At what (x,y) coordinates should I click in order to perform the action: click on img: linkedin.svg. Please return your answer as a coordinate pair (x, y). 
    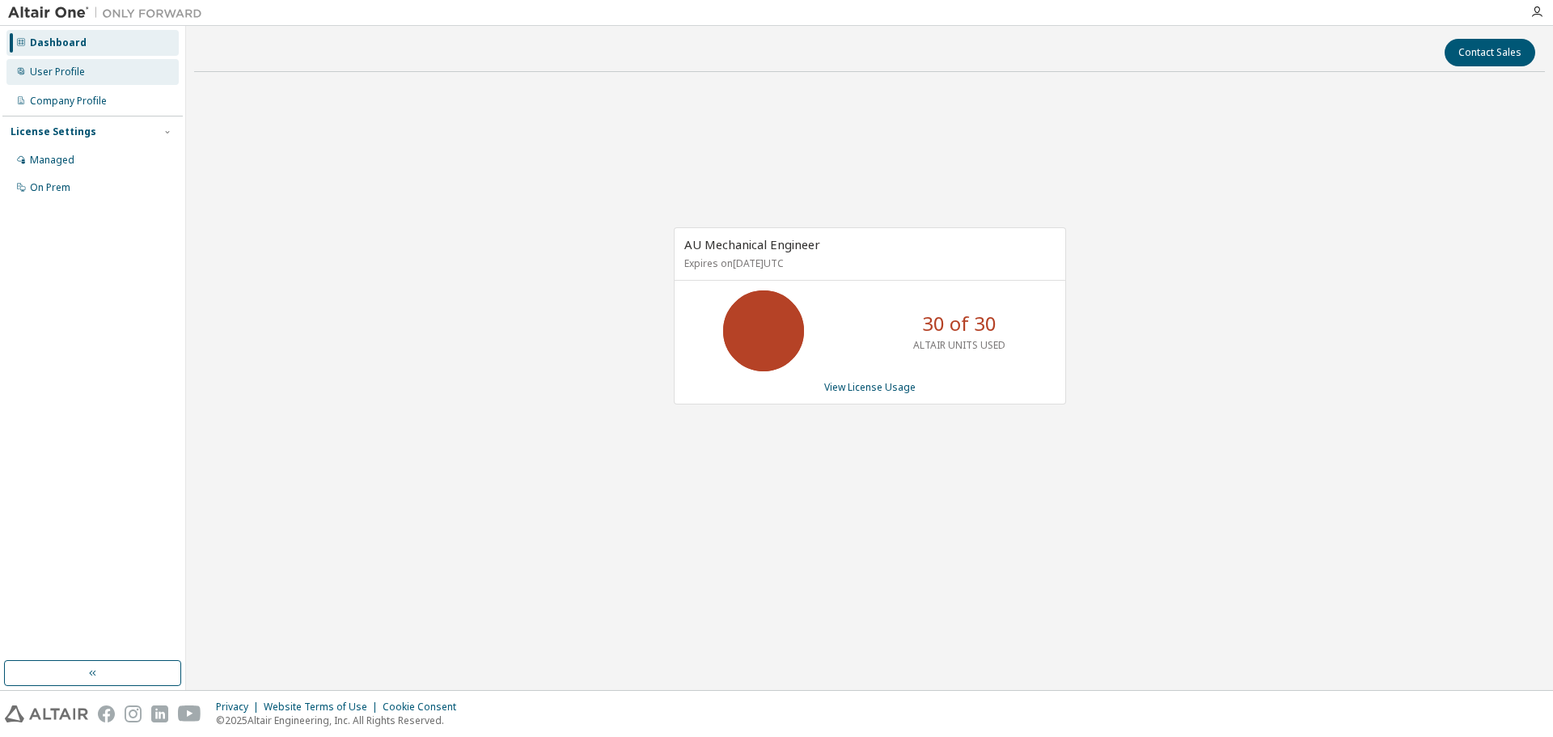
    Looking at the image, I should click on (159, 714).